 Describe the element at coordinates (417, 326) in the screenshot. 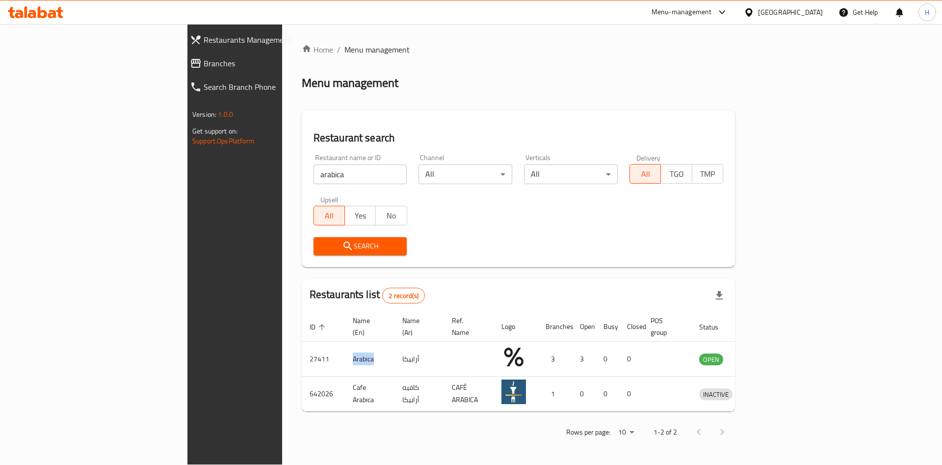

I see `span: Name (Ar)` at that location.